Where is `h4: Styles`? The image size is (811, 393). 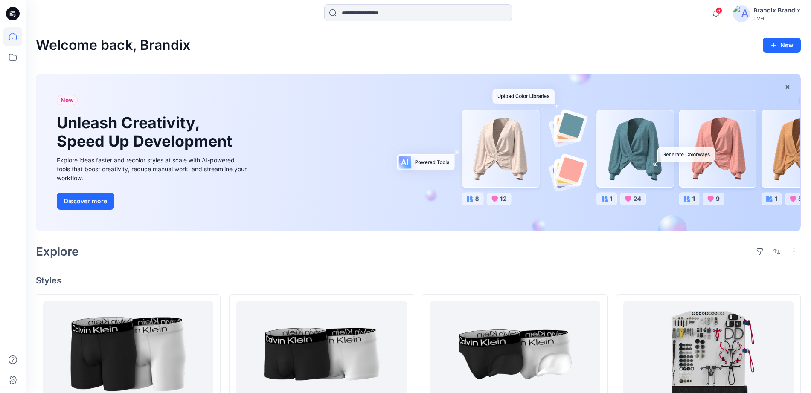
h4: Styles is located at coordinates (418, 281).